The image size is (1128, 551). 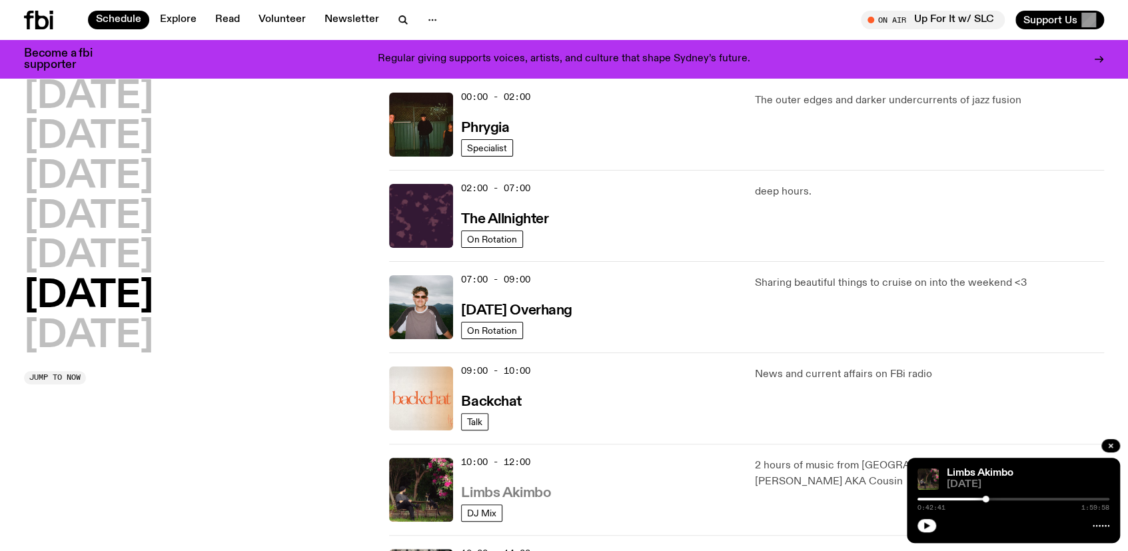 I want to click on span: Jump to now, so click(x=55, y=377).